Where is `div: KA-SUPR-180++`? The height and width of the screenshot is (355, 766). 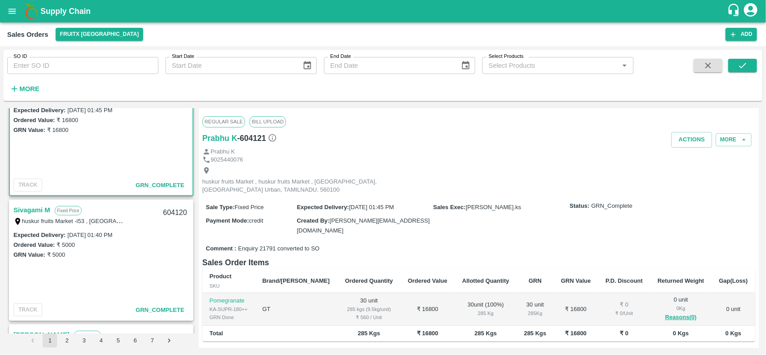 div: KA-SUPR-180++ is located at coordinates (229, 309).